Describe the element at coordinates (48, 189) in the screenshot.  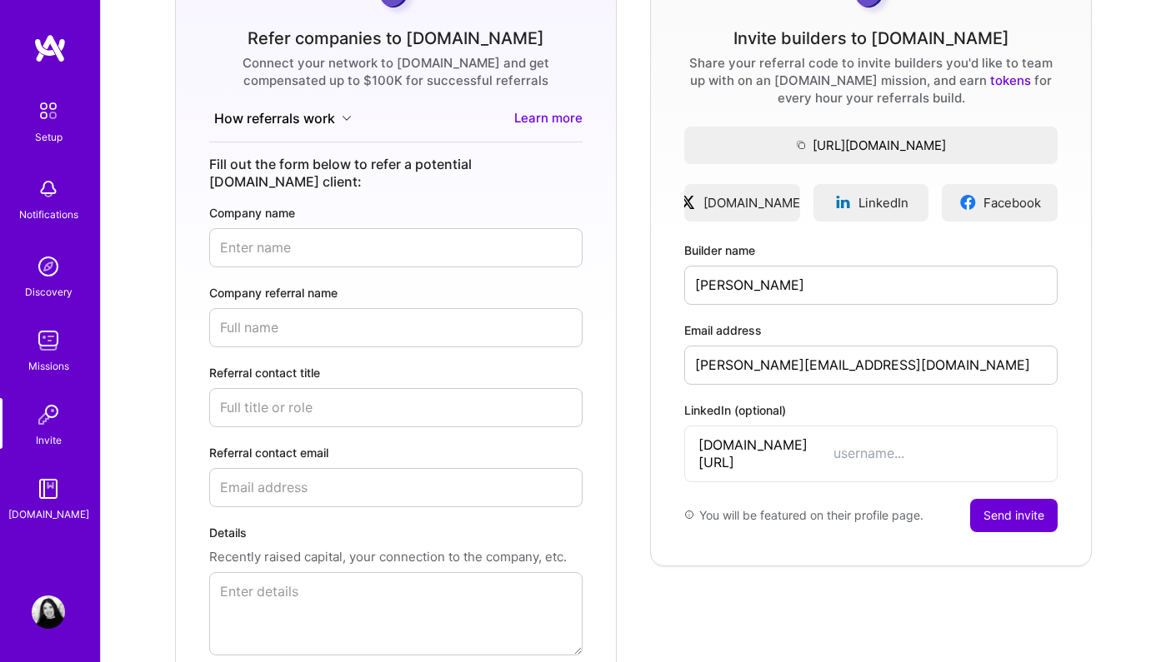
I see `img: bell` at that location.